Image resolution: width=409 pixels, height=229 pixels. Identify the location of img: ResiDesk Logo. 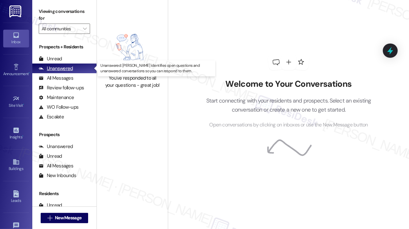
(16, 11).